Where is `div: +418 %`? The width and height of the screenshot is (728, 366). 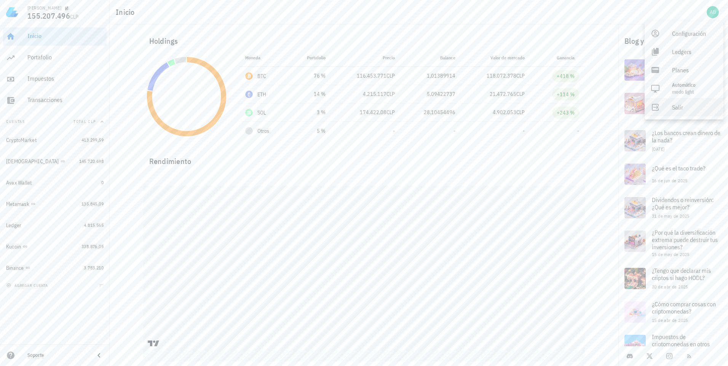 div: +418 % is located at coordinates (565, 76).